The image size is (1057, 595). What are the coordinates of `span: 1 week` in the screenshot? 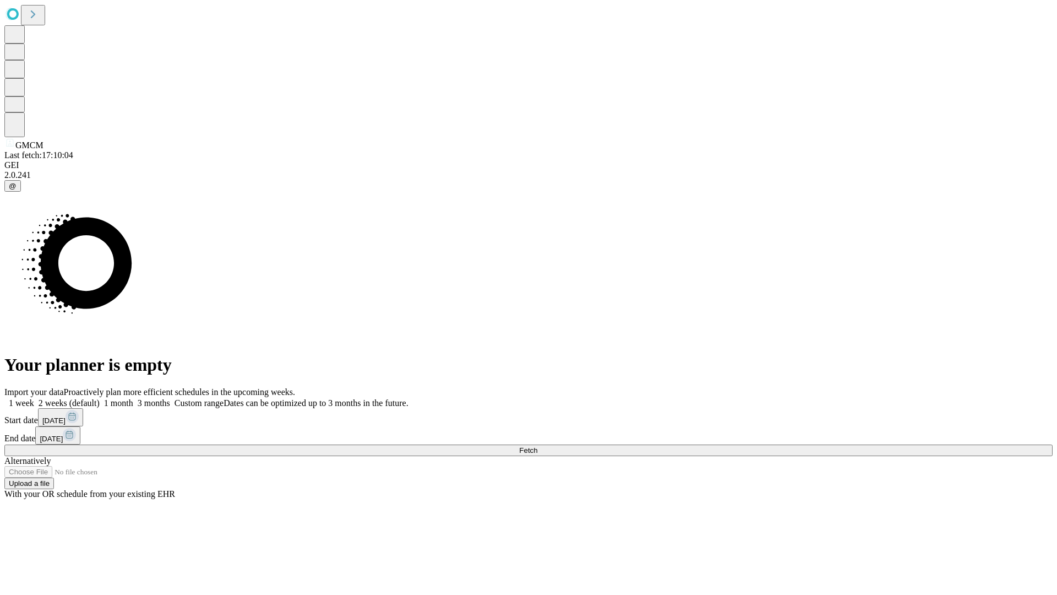 It's located at (21, 403).